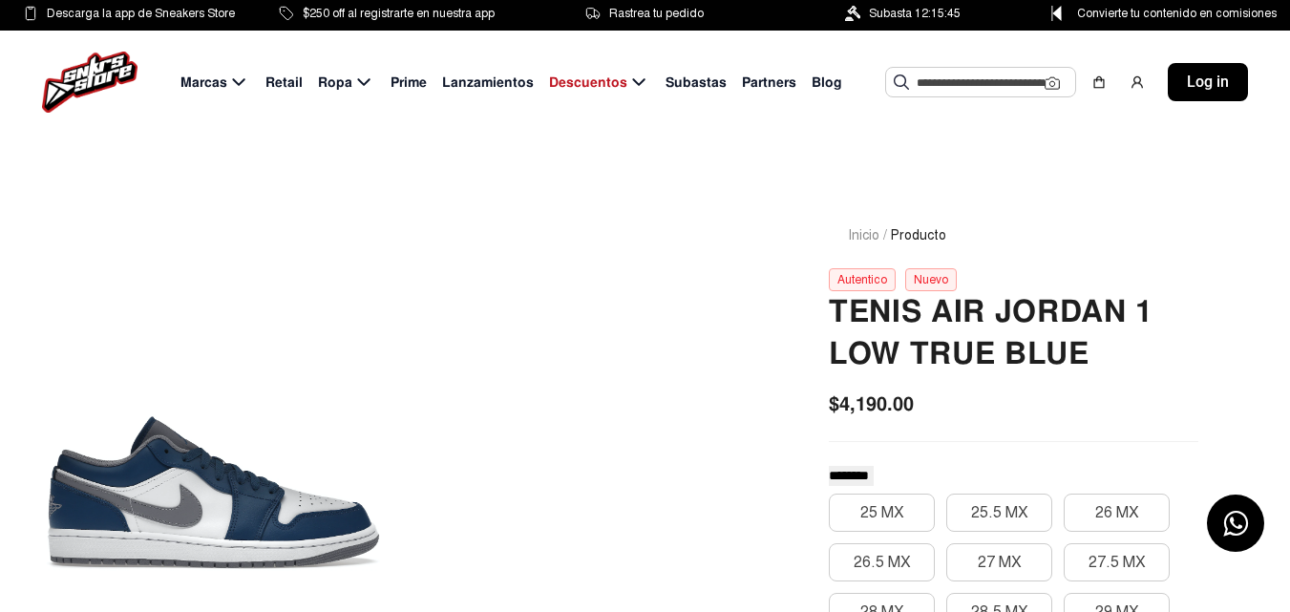 This screenshot has width=1290, height=612. What do you see at coordinates (871, 404) in the screenshot?
I see `span: $4,190.00` at bounding box center [871, 404].